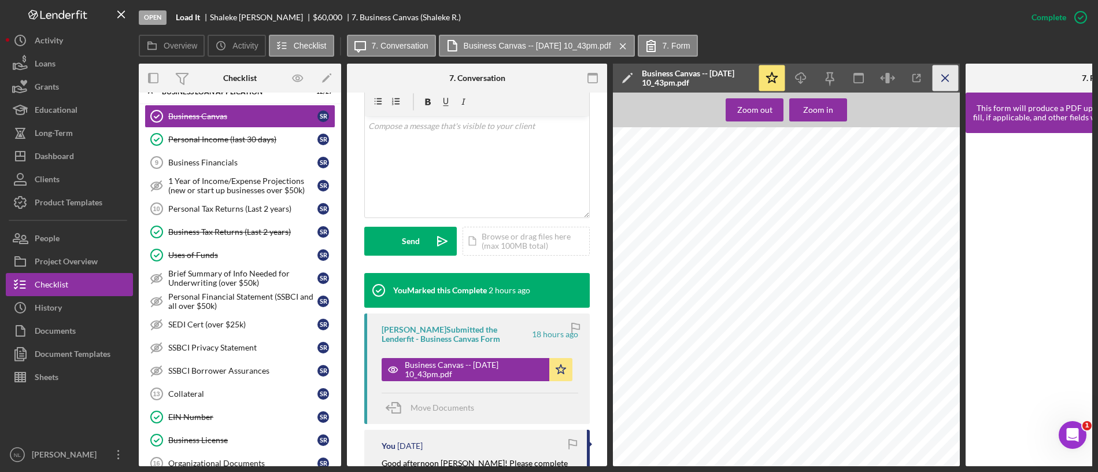 The height and width of the screenshot is (472, 1098). I want to click on a: Clients, so click(69, 179).